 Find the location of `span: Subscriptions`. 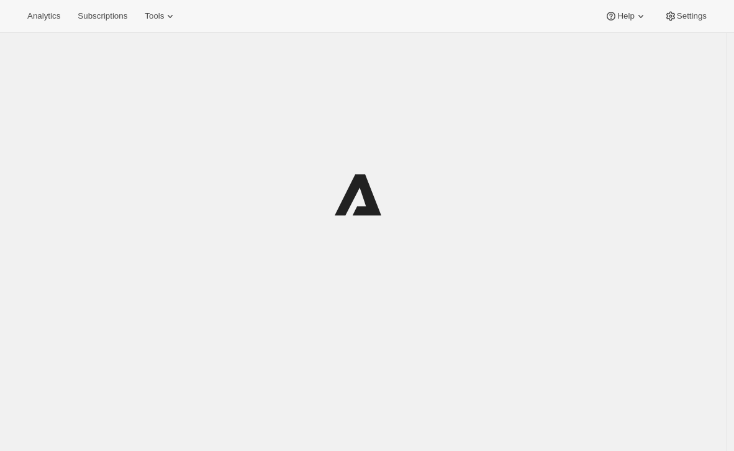

span: Subscriptions is located at coordinates (102, 16).